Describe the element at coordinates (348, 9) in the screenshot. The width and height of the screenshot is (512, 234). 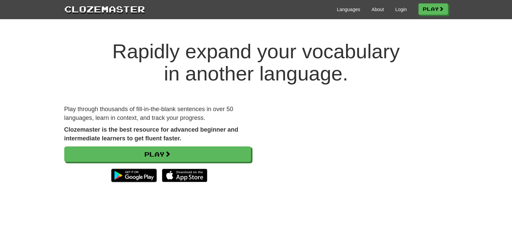
I see `a: Languages` at that location.